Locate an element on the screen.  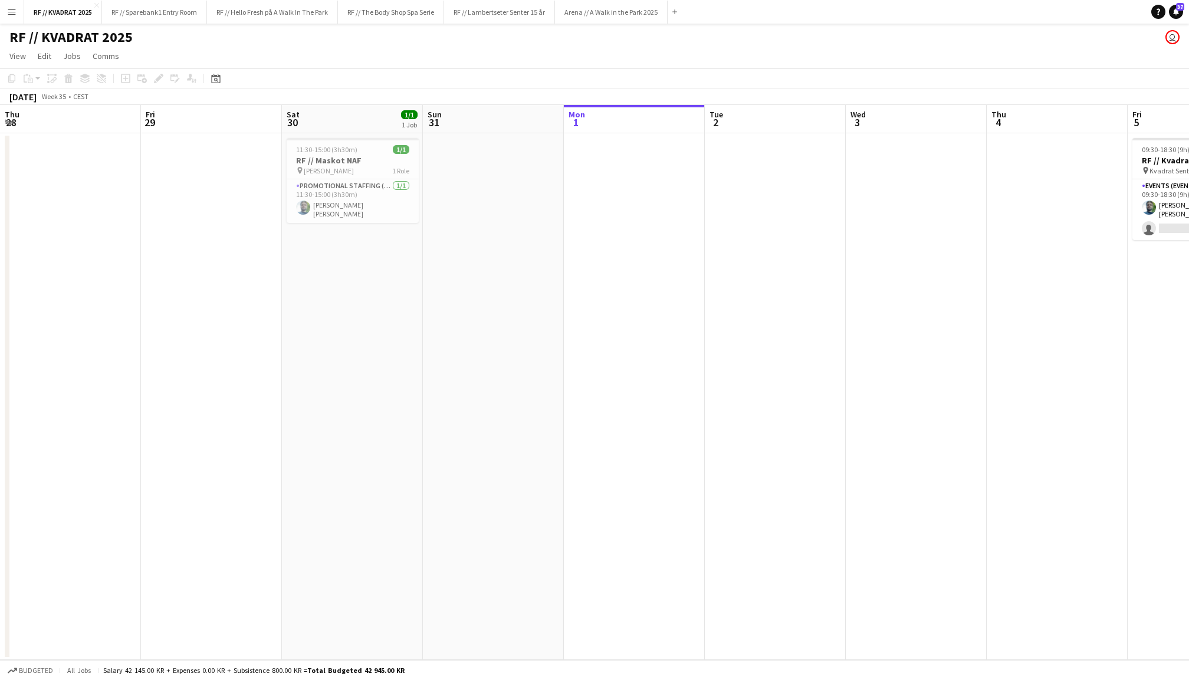
span: 11:30-15:00 (3h30m) is located at coordinates (327, 149).